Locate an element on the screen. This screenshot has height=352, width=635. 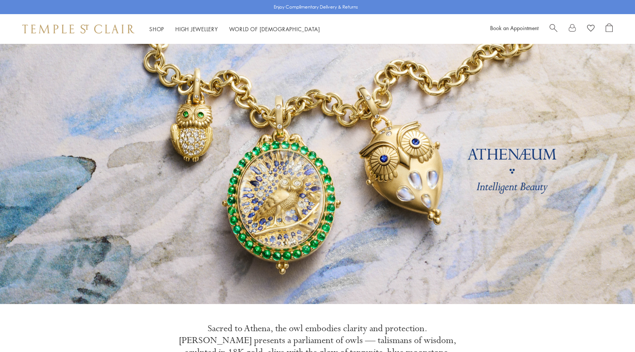
a: Book an Appointment is located at coordinates (515, 28).